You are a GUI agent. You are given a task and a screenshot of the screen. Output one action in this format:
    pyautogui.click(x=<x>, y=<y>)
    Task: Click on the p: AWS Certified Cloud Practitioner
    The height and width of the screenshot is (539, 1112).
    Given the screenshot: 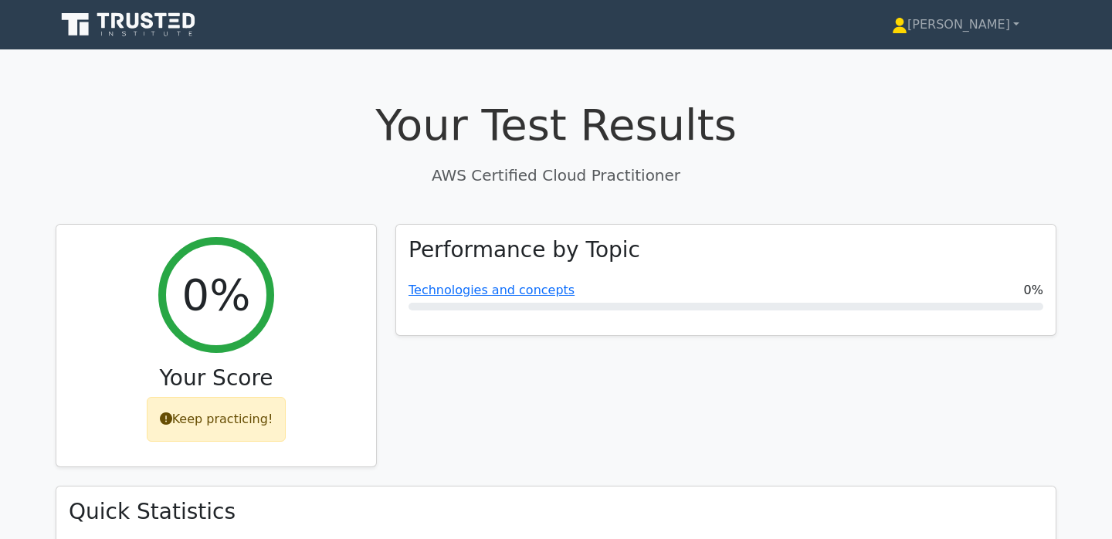 What is the action you would take?
    pyautogui.click(x=556, y=175)
    